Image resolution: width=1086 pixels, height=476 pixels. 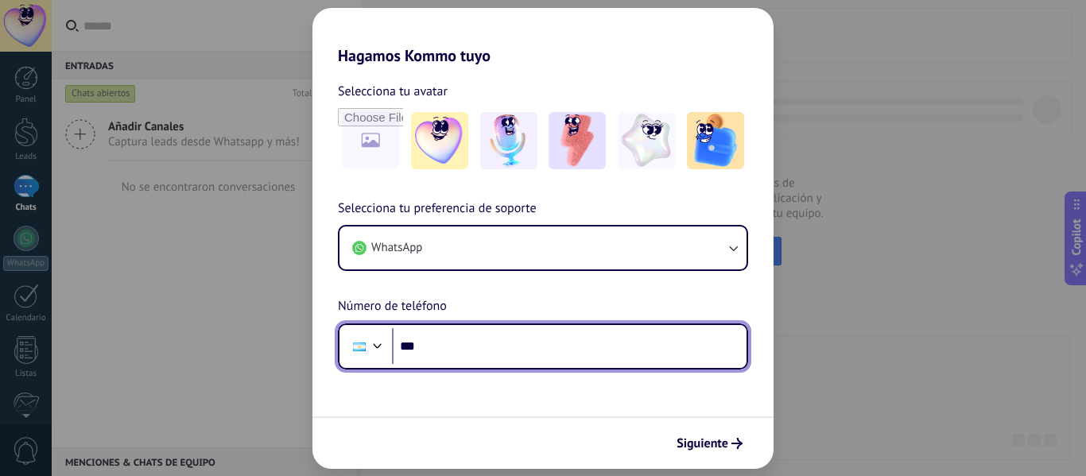 What do you see at coordinates (646, 141) in the screenshot?
I see `img: -4.jpeg` at bounding box center [646, 141].